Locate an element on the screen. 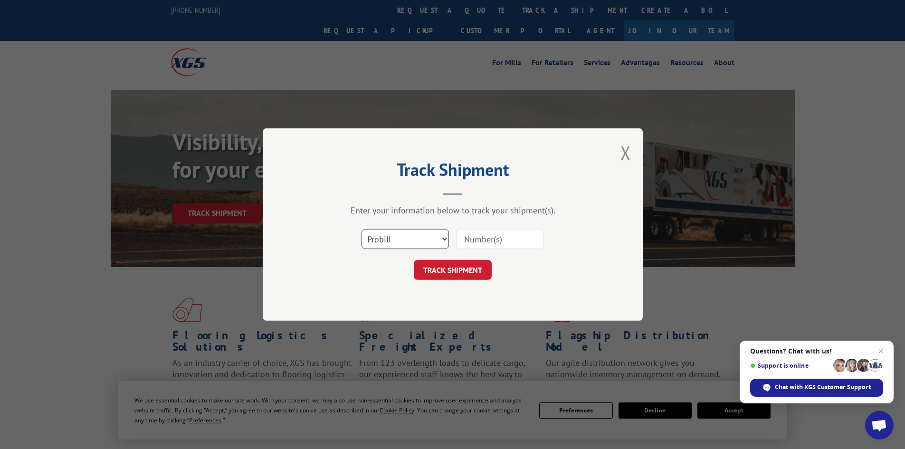  button: Close modal is located at coordinates (626, 152).